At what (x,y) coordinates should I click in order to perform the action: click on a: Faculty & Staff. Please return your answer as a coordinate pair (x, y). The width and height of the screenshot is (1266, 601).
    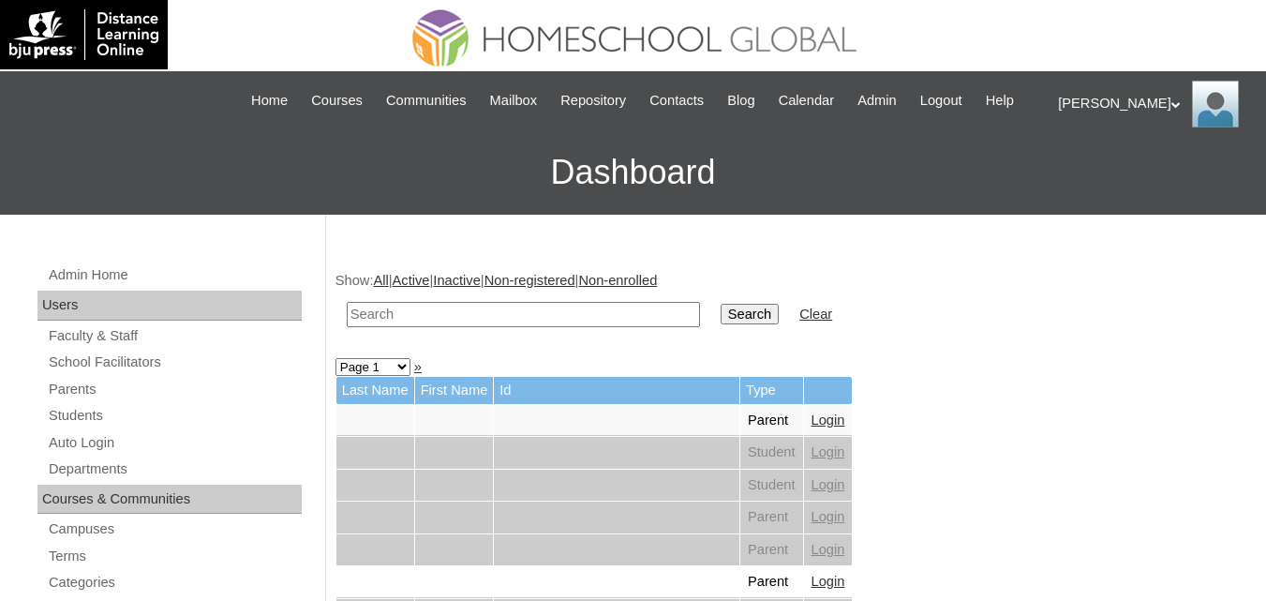
    Looking at the image, I should click on (174, 336).